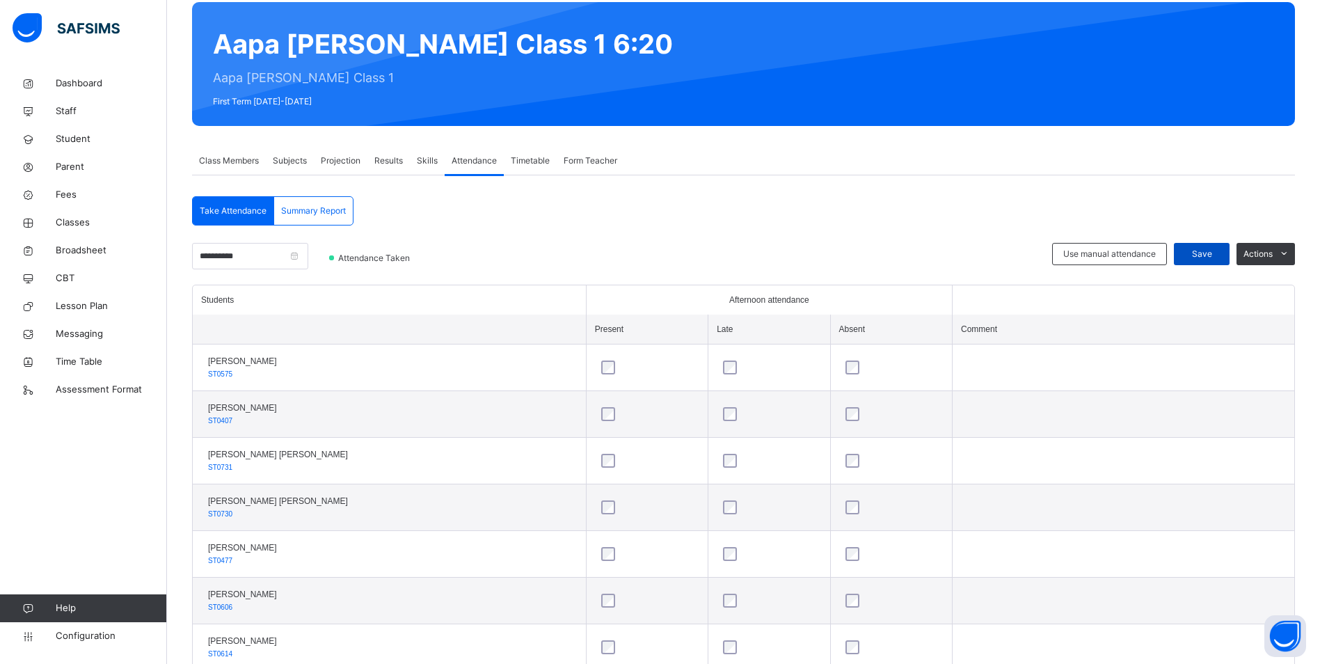 This screenshot has height=664, width=1320. I want to click on th: Students, so click(389, 300).